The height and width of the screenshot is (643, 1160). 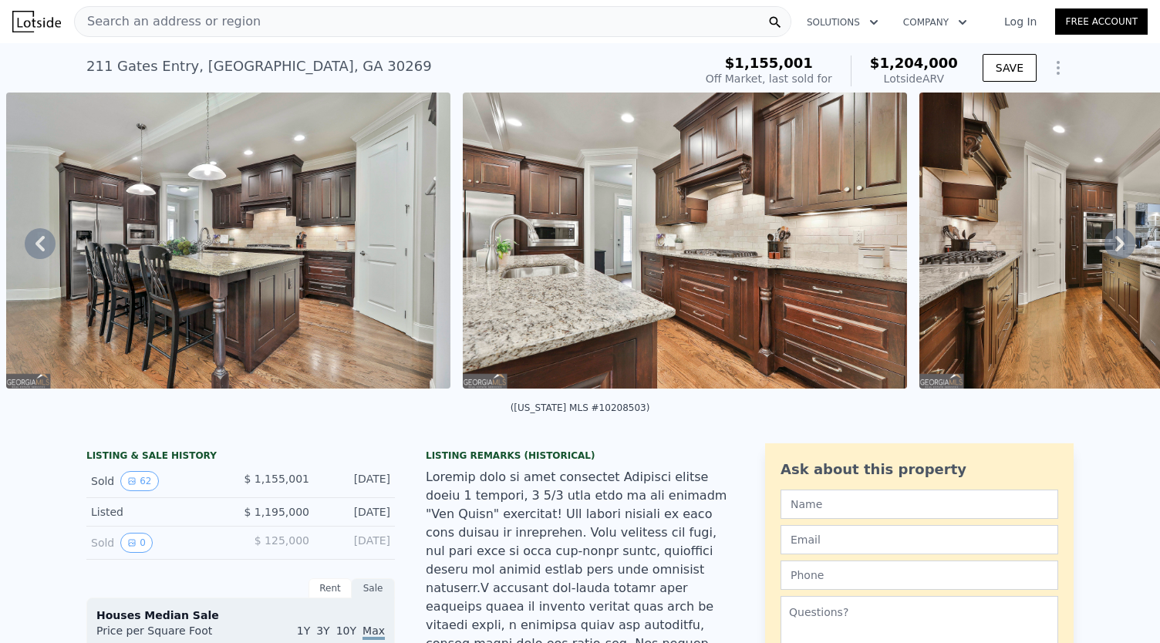 I want to click on div: LISTING & SALE HISTORY, so click(x=241, y=457).